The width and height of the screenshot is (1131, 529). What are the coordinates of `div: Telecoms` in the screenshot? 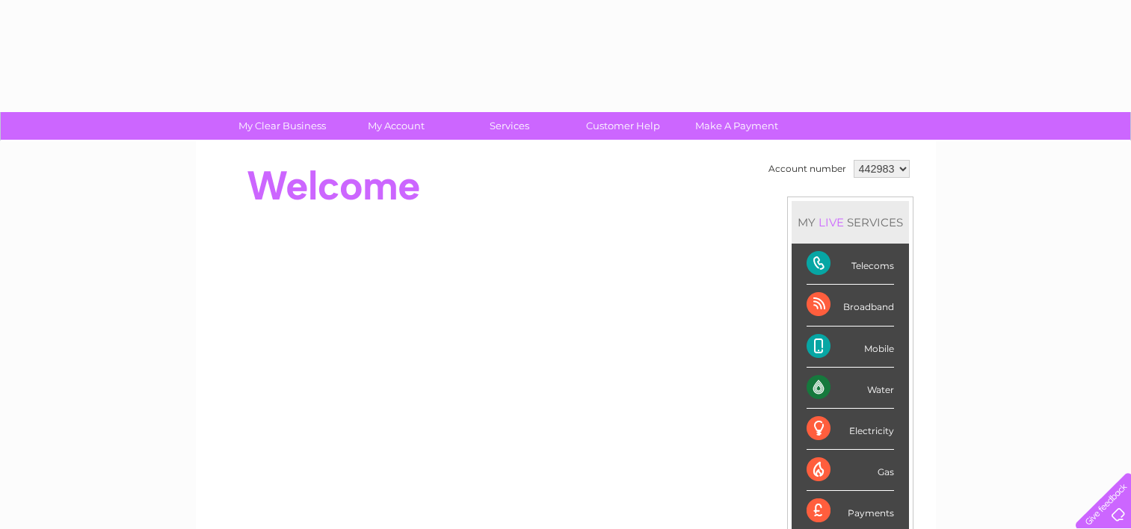 It's located at (850, 264).